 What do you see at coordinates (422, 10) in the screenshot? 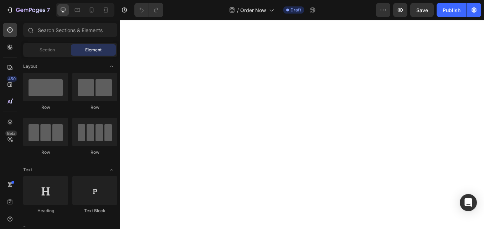
I see `span: Save` at bounding box center [422, 10].